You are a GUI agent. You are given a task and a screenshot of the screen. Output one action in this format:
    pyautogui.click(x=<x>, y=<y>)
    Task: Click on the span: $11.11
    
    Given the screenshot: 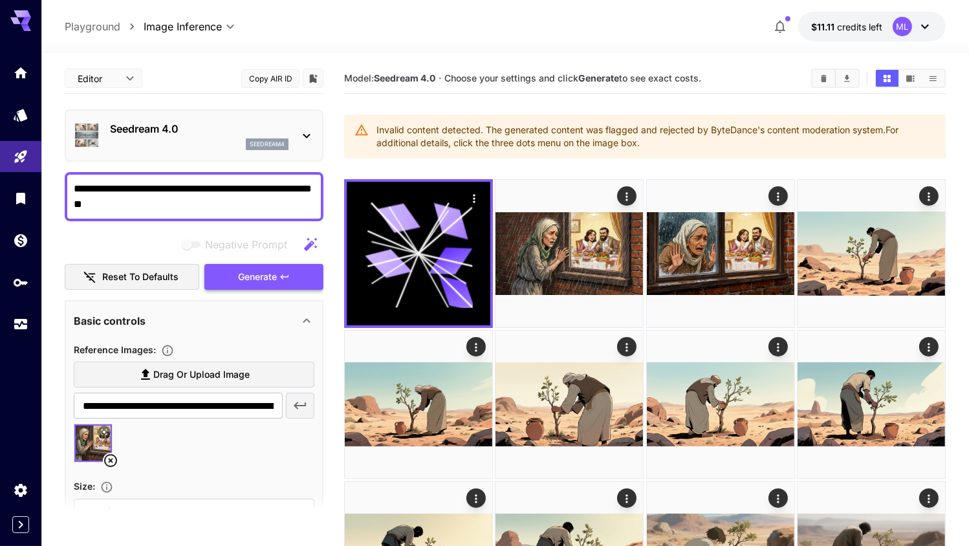 What is the action you would take?
    pyautogui.click(x=824, y=27)
    